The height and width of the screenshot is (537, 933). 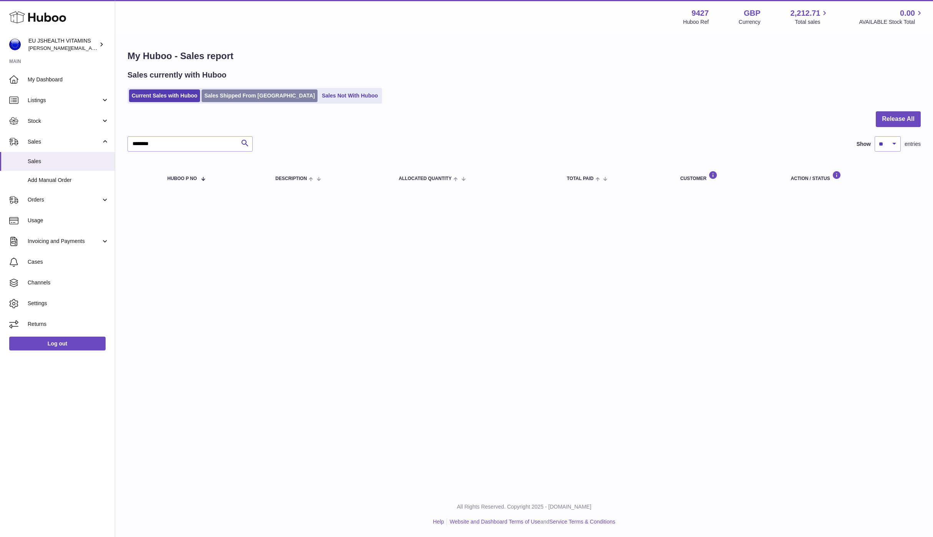 I want to click on label: Show, so click(x=863, y=144).